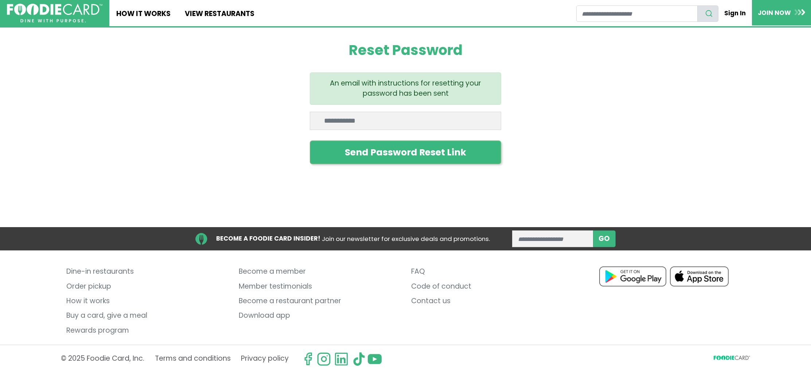  Describe the element at coordinates (492, 287) in the screenshot. I see `a: Code of conduct` at that location.